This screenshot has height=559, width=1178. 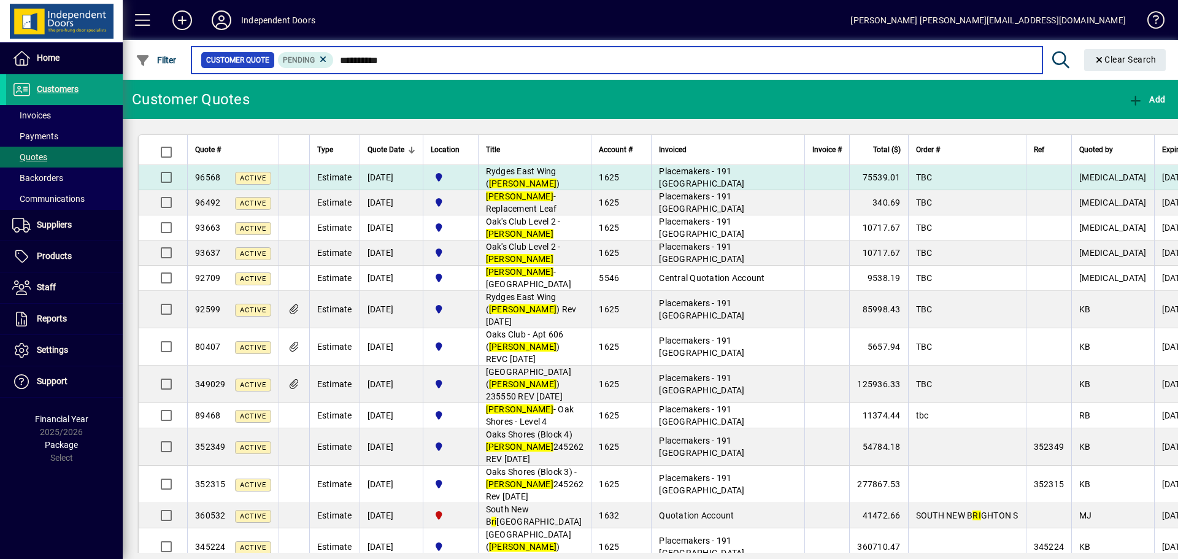 I want to click on div: Account #, so click(x=621, y=150).